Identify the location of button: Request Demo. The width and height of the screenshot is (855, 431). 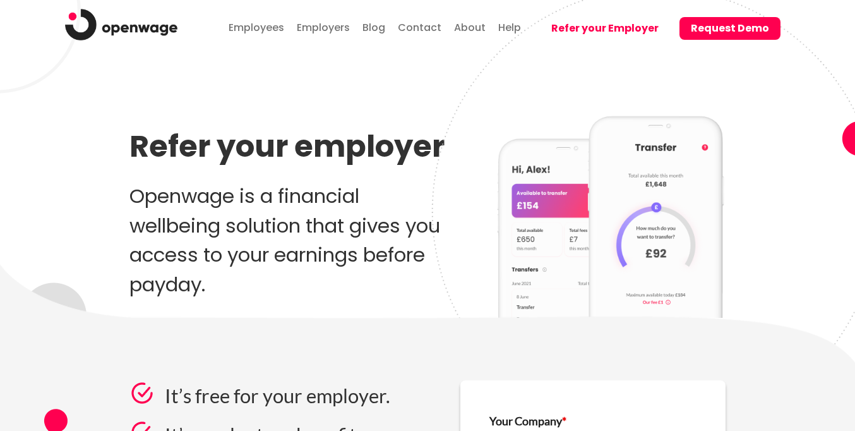
(730, 28).